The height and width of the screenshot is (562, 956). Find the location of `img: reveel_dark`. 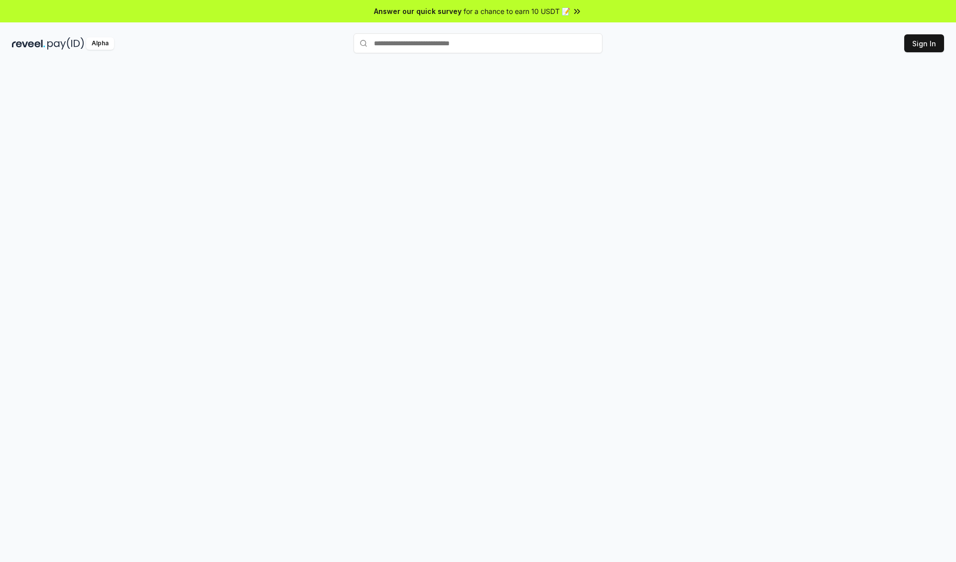

img: reveel_dark is located at coordinates (28, 43).